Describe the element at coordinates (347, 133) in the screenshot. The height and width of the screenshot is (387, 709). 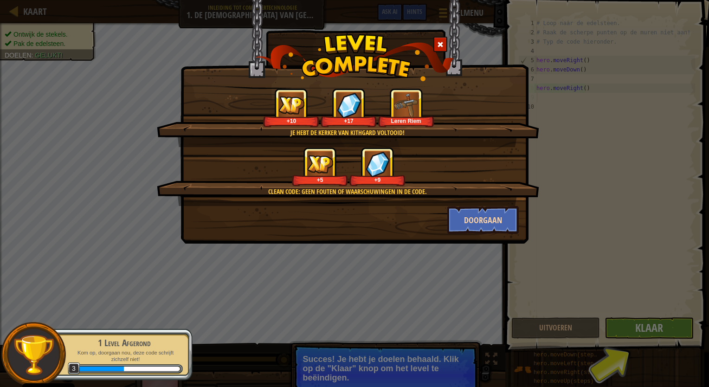
I see `div: Je hebt de Kerker van Kithgard voltooid!` at that location.